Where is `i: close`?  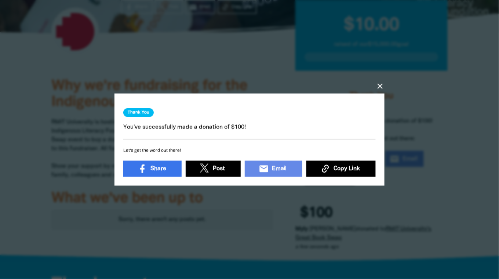 i: close is located at coordinates (380, 86).